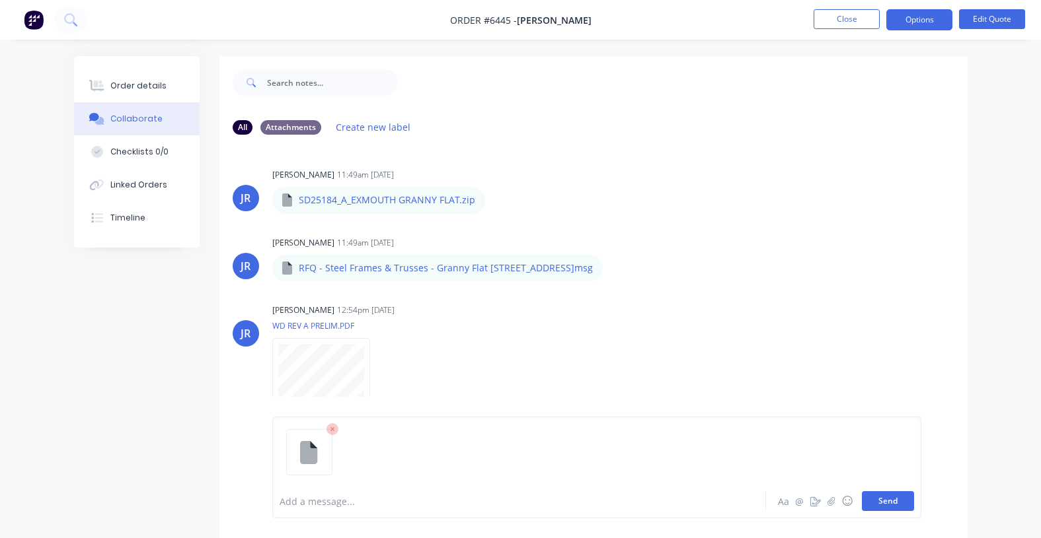  I want to click on input: Search notes..., so click(332, 83).